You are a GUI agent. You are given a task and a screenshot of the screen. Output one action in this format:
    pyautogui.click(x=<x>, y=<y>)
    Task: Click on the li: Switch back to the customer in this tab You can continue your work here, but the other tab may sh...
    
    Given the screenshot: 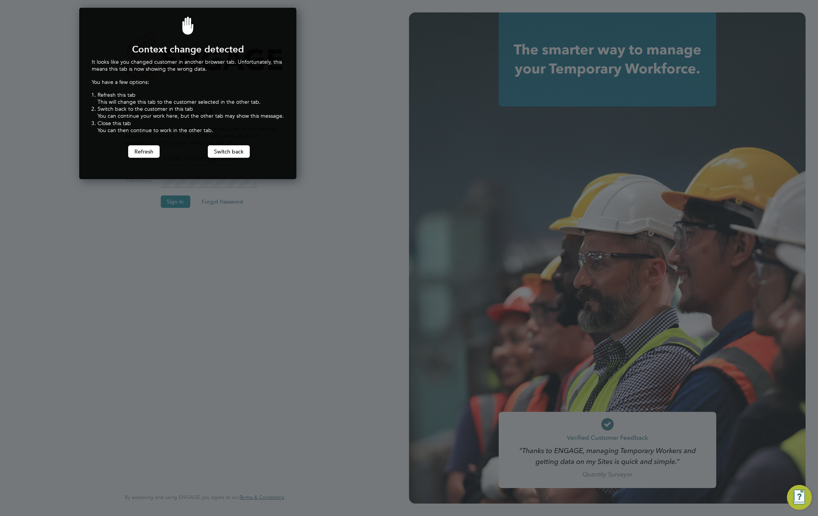 What is the action you would take?
    pyautogui.click(x=191, y=112)
    